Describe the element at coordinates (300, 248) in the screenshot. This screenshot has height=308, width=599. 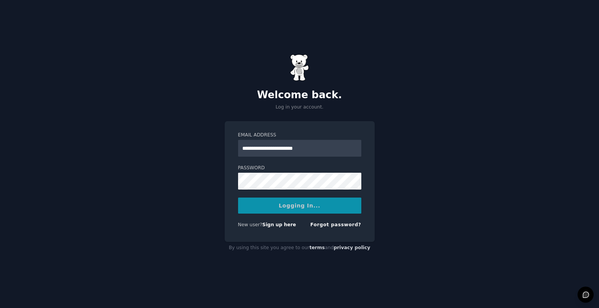
I see `div: By using this site you agree to our and` at that location.